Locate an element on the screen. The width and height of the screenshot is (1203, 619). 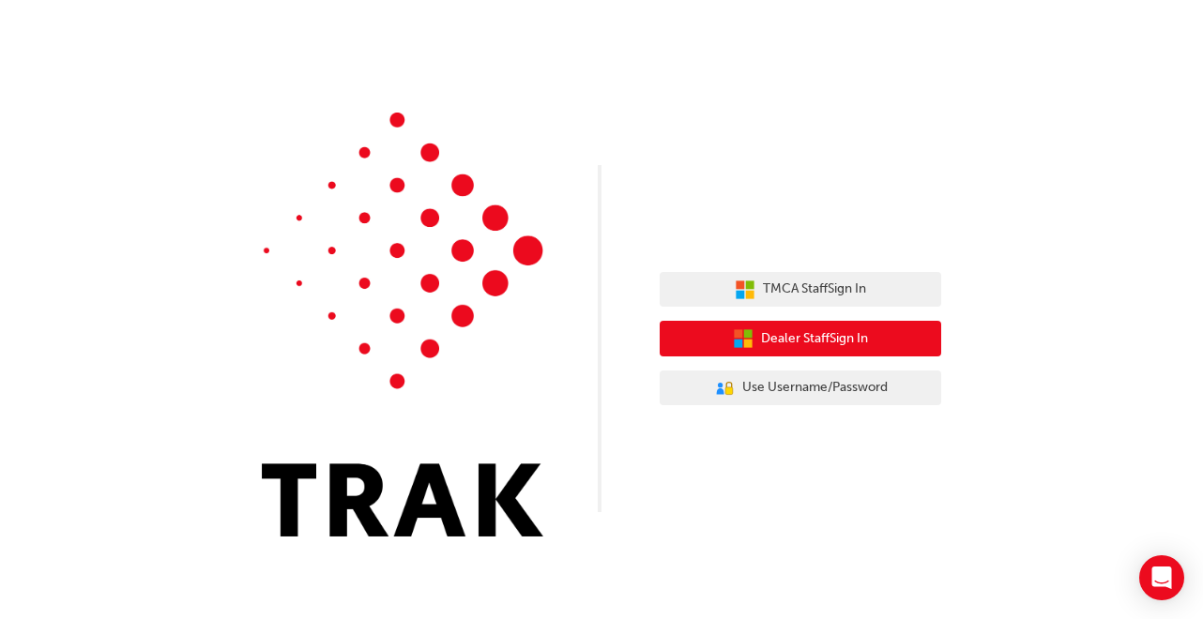
div: Open Intercom Messenger is located at coordinates (1162, 578).